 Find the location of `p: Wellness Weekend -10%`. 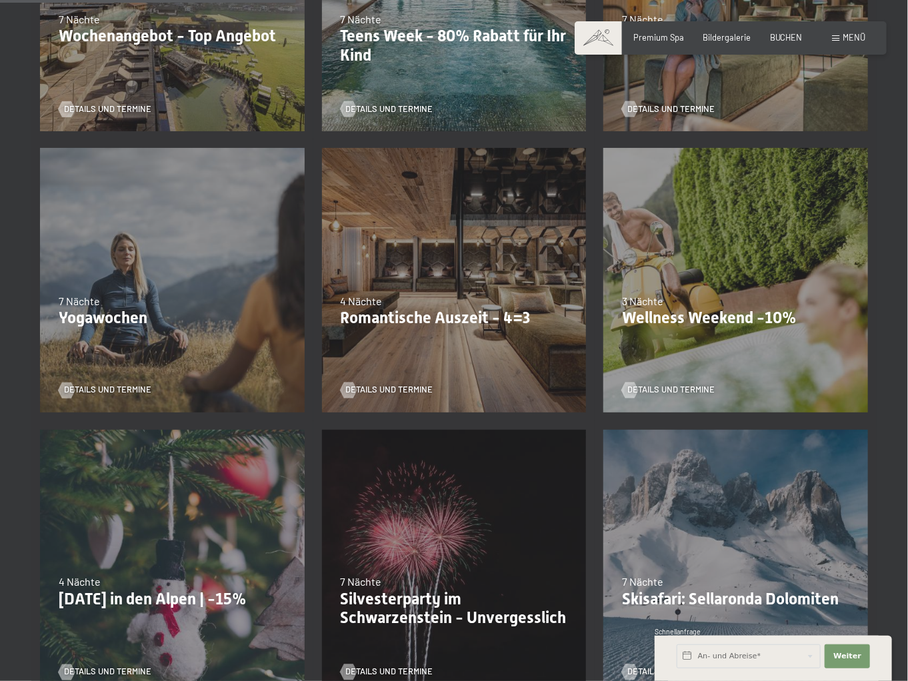

p: Wellness Weekend -10% is located at coordinates (736, 318).